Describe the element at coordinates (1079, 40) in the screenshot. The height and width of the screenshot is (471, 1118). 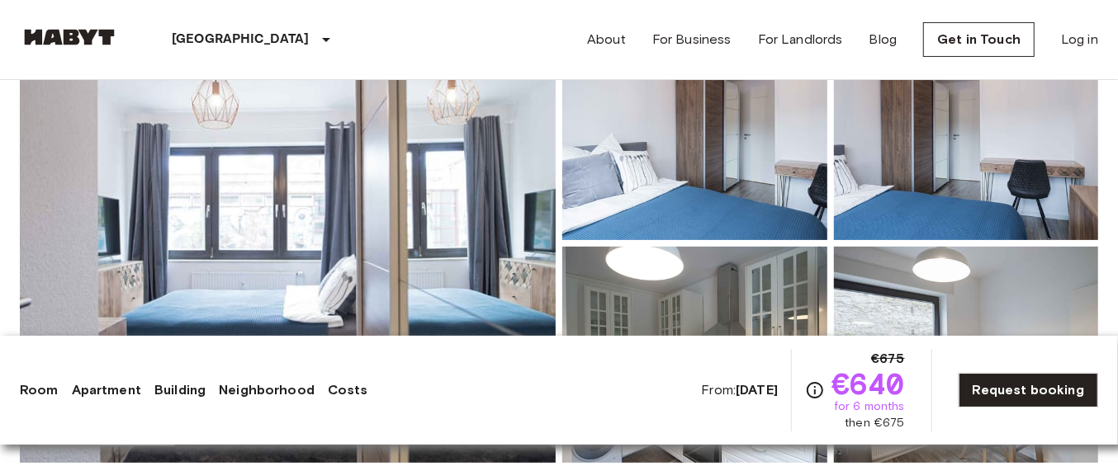
I see `a: Log in` at that location.